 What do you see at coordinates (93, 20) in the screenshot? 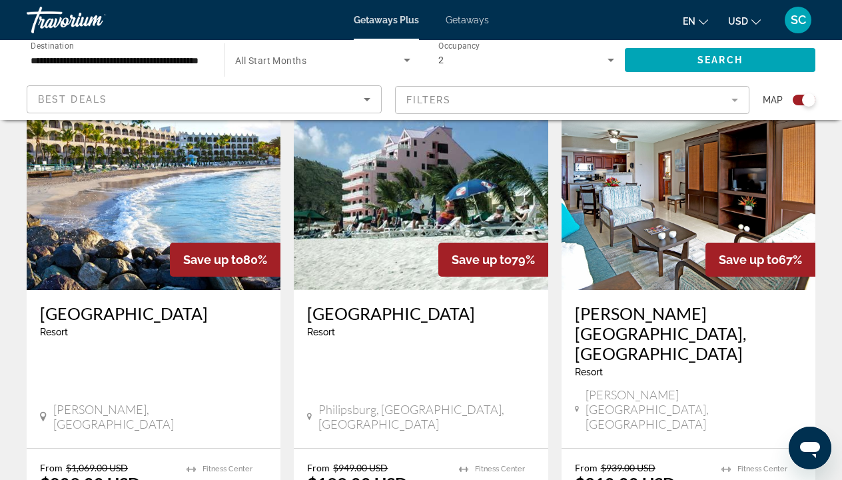
I see `a: Travorium` at bounding box center [93, 20].